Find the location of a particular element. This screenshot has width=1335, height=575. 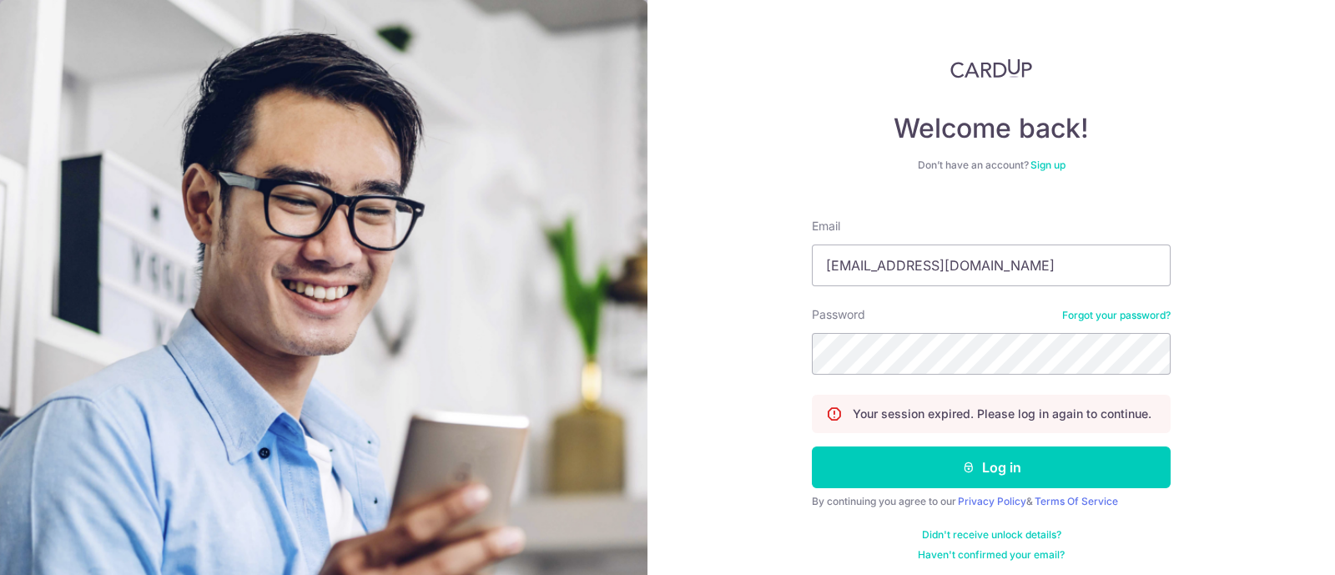

h4: Welcome back! is located at coordinates (991, 128).